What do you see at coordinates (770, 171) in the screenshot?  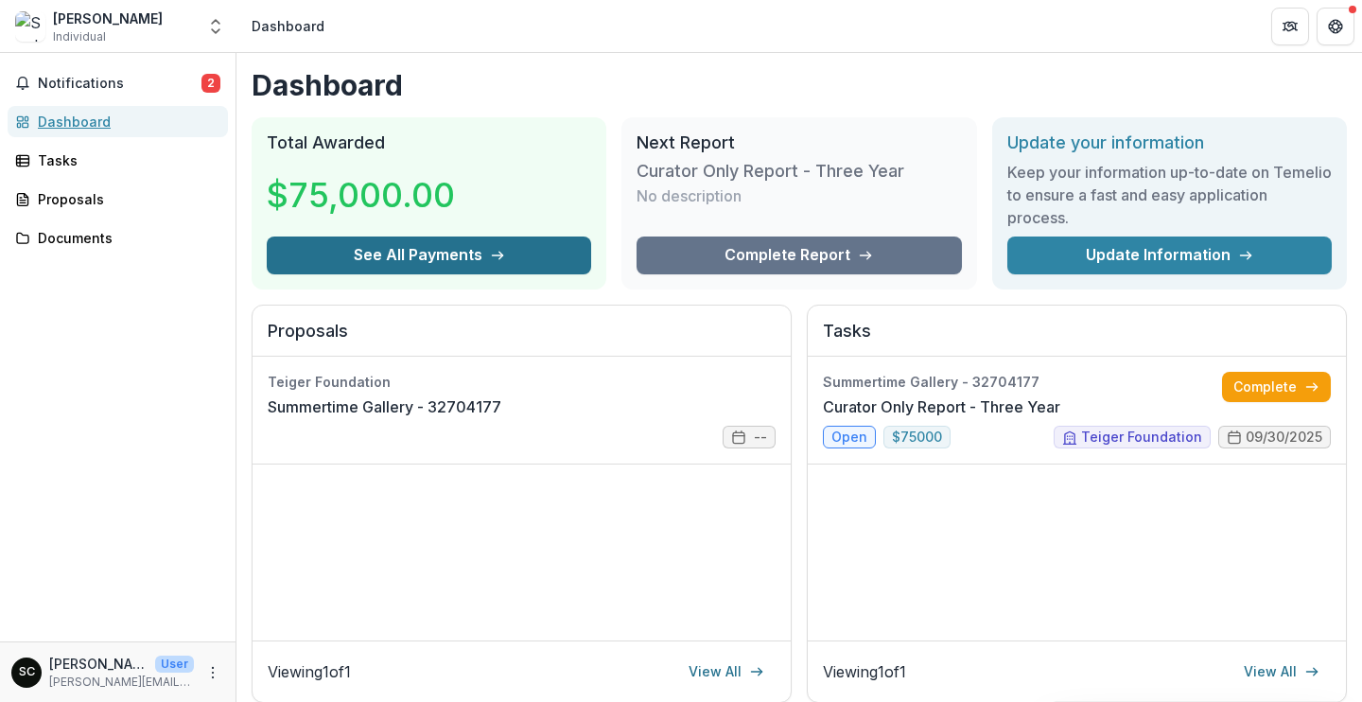 I see `h3: Curator Only Report - Three Year` at bounding box center [770, 171].